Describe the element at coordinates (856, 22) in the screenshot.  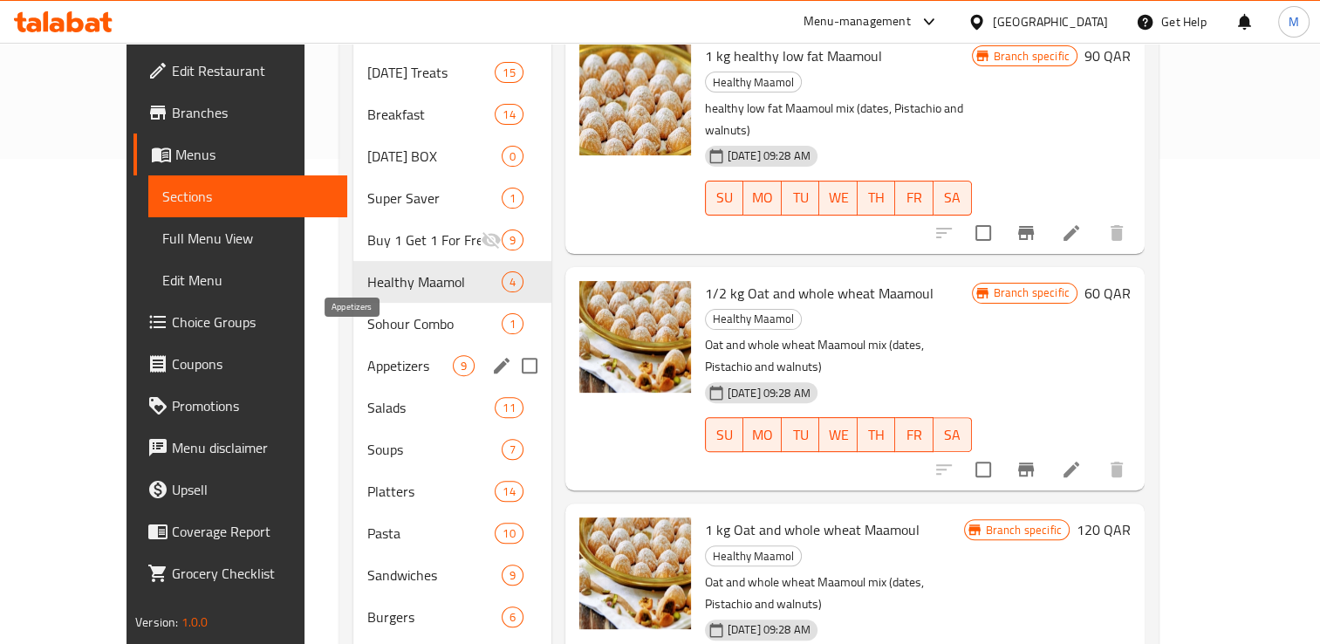
I see `div: Menu-management` at that location.